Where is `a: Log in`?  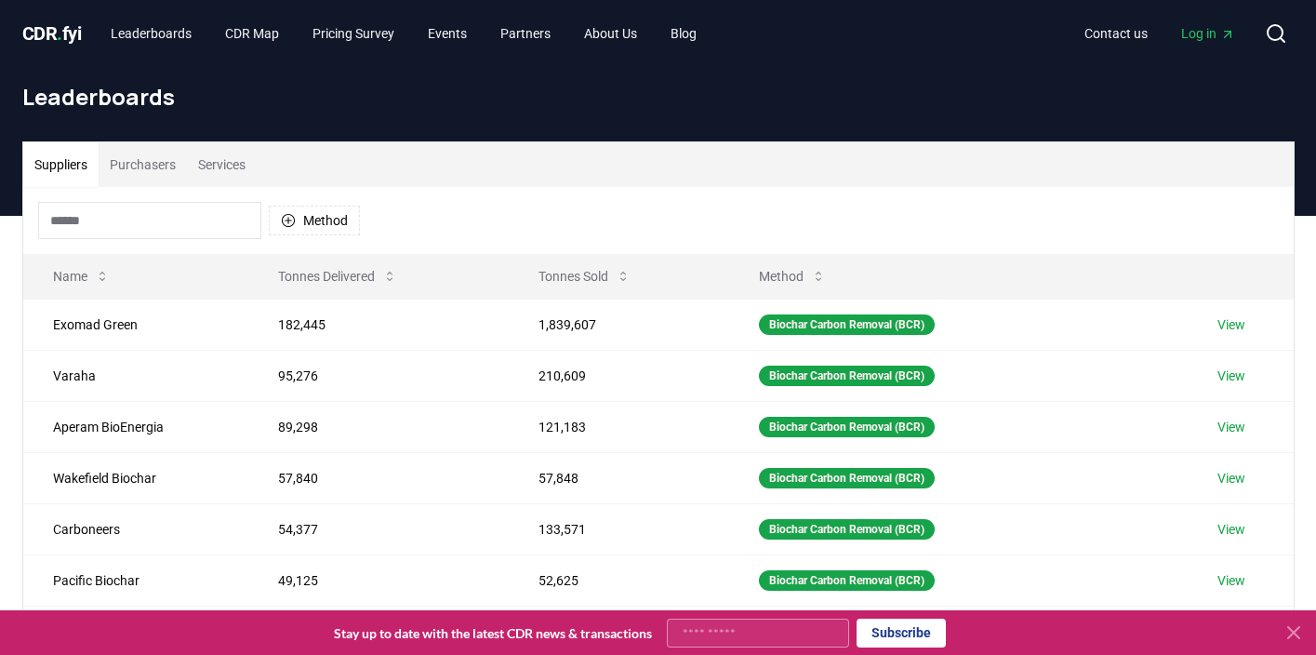 a: Log in is located at coordinates (1208, 33).